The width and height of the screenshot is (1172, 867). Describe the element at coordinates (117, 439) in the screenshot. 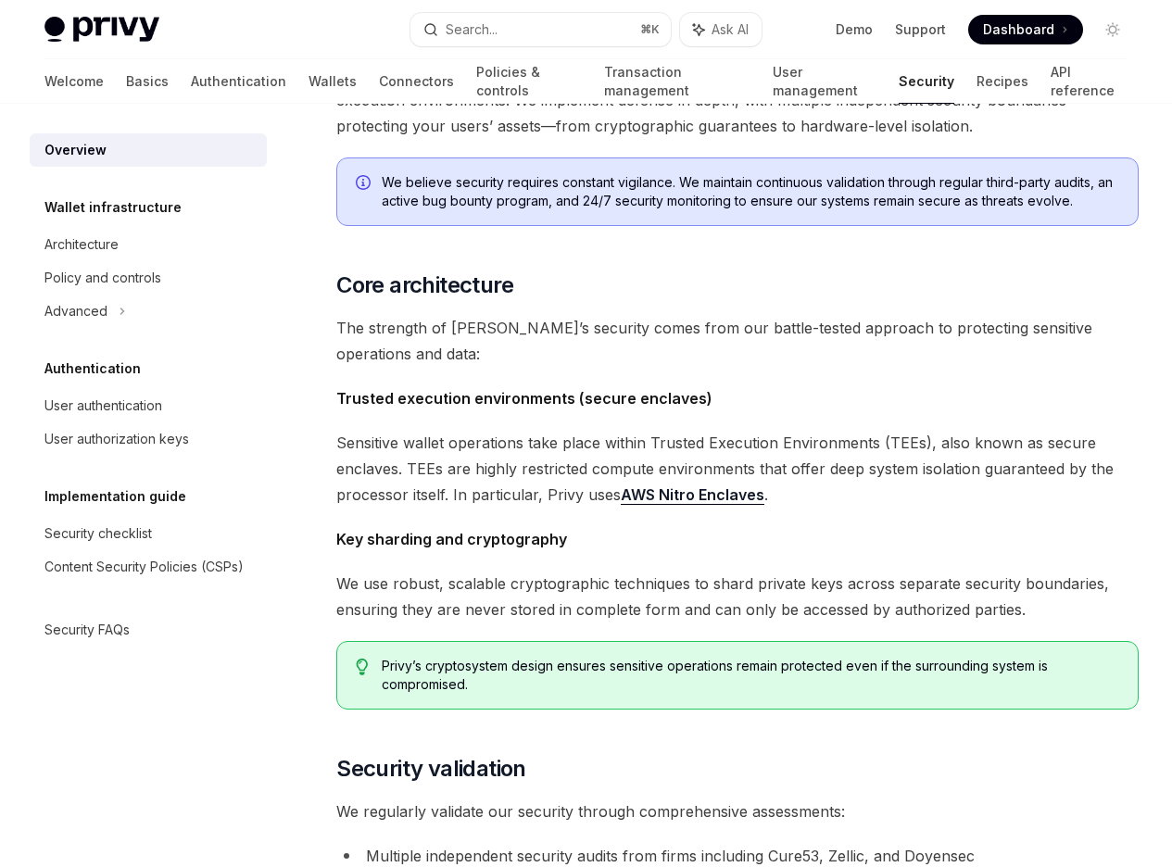

I see `div: User authorization keys` at that location.